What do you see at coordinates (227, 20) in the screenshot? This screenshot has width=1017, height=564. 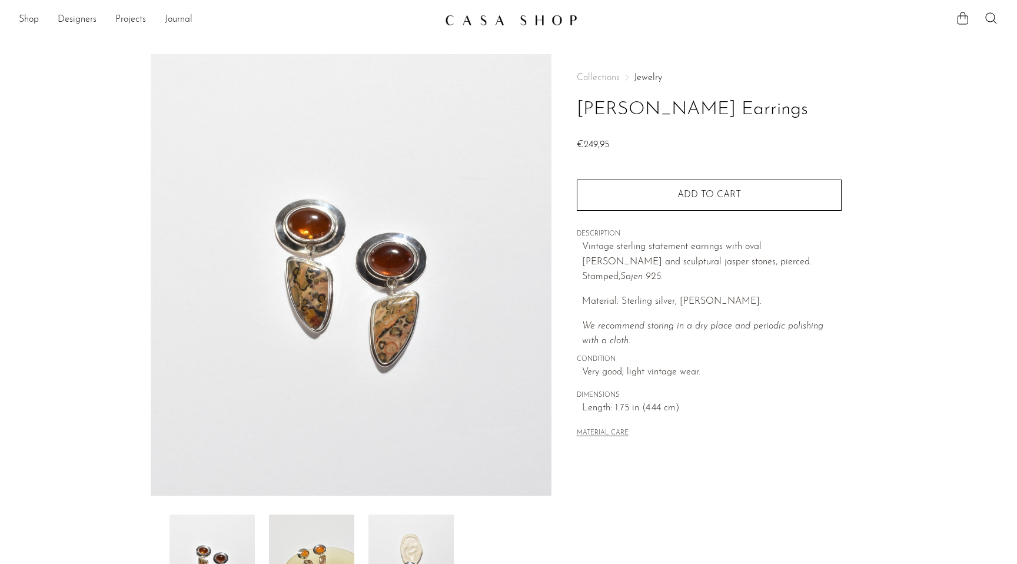 I see `nav: Desktop navigation` at bounding box center [227, 20].